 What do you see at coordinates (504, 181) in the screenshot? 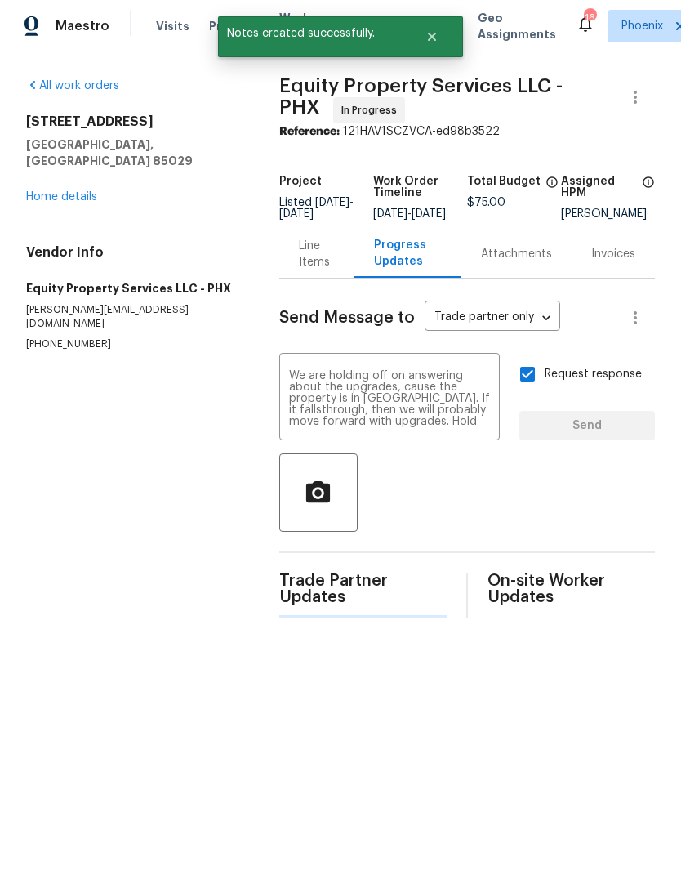
I see `h5: Total Budget` at bounding box center [504, 181].